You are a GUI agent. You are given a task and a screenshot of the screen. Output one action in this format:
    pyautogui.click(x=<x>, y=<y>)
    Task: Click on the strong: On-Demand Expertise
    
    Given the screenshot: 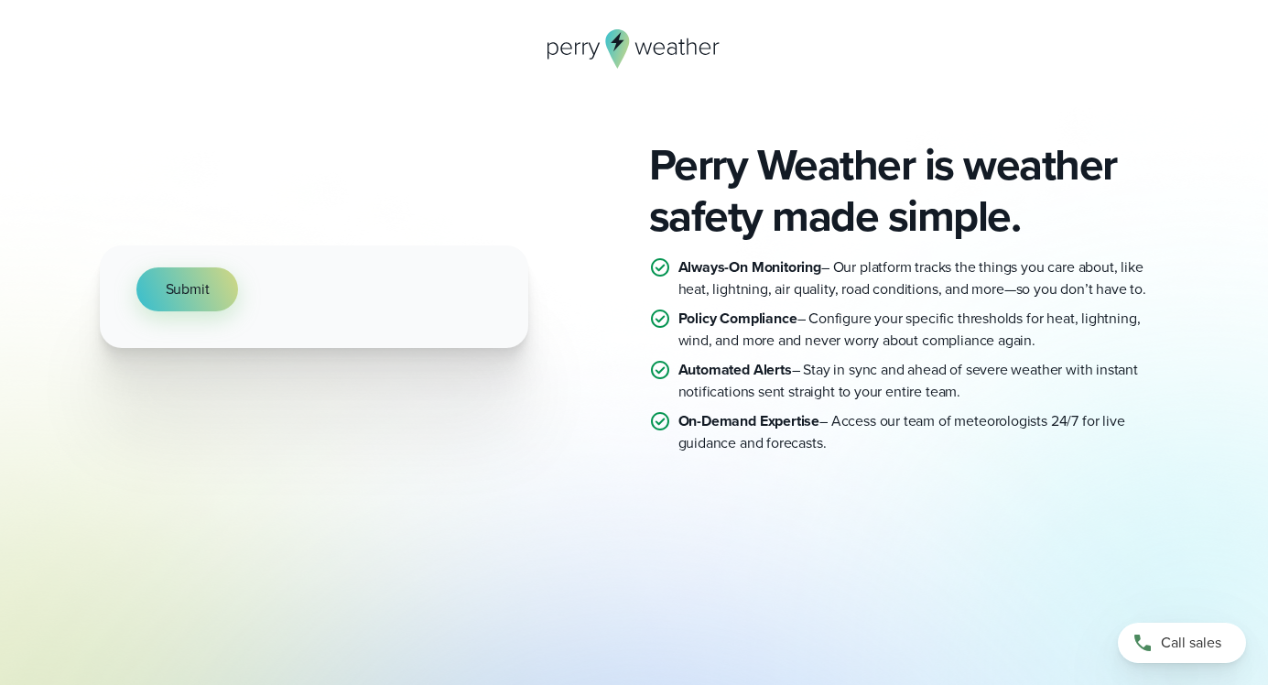 What is the action you would take?
    pyautogui.click(x=749, y=420)
    